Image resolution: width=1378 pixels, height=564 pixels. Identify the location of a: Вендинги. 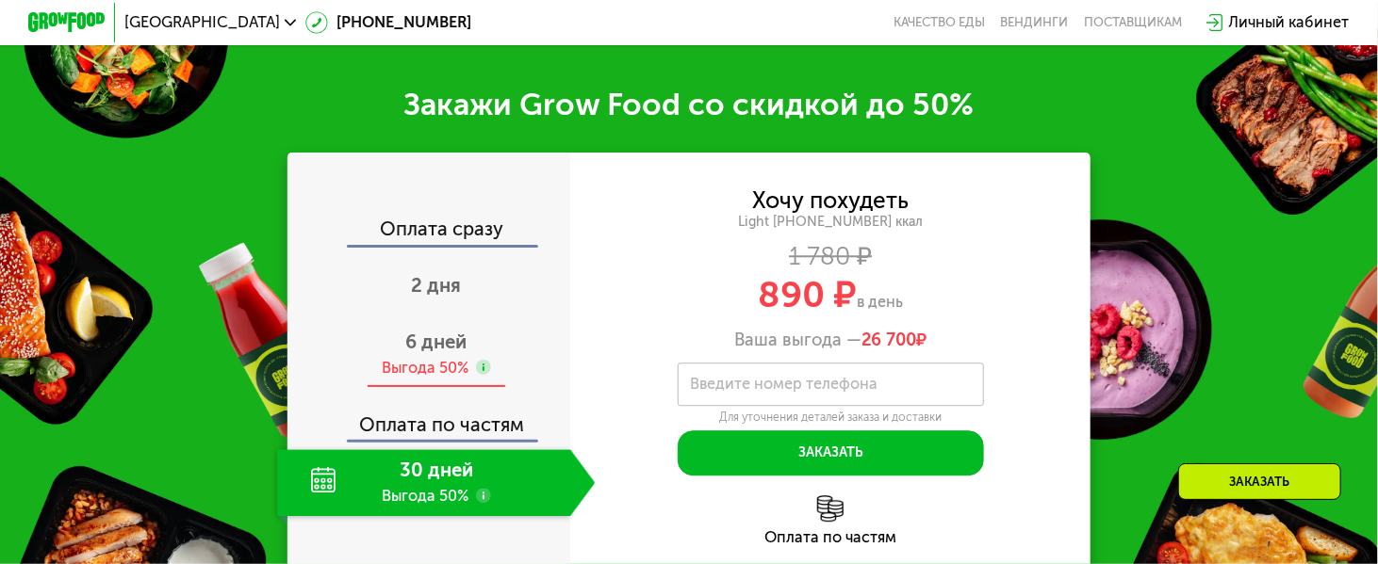
(1035, 23).